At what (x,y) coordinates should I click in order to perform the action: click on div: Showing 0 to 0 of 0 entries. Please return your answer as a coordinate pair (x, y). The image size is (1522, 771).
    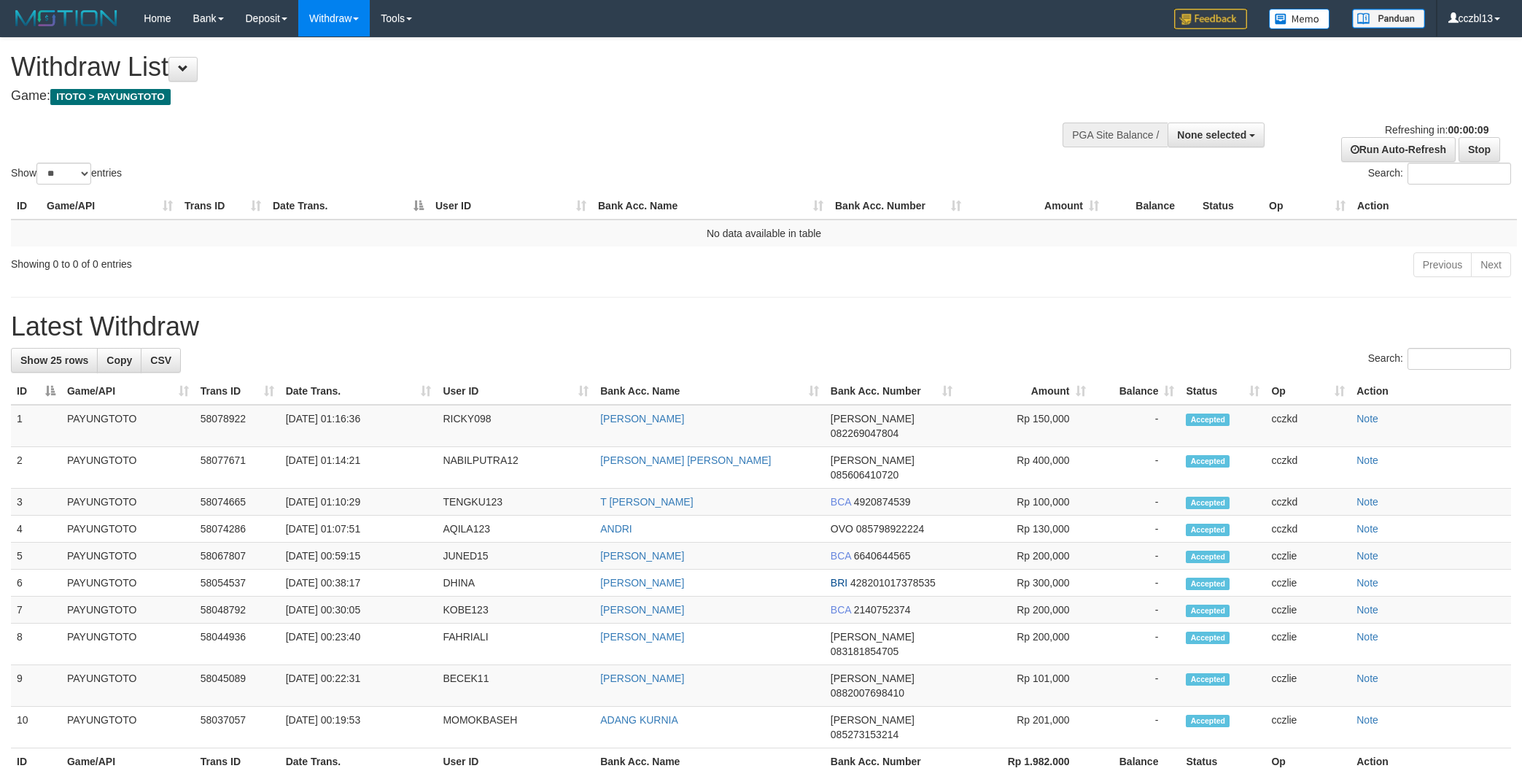
    Looking at the image, I should click on (317, 261).